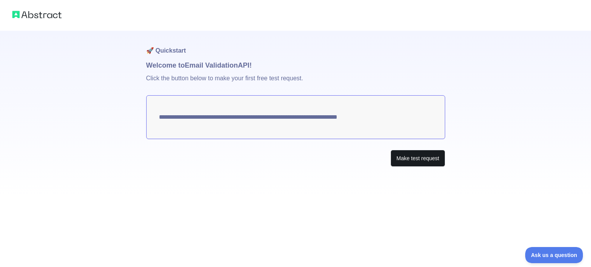 The image size is (591, 267). What do you see at coordinates (295, 45) in the screenshot?
I see `h1: 🚀 Quickstart` at bounding box center [295, 45].